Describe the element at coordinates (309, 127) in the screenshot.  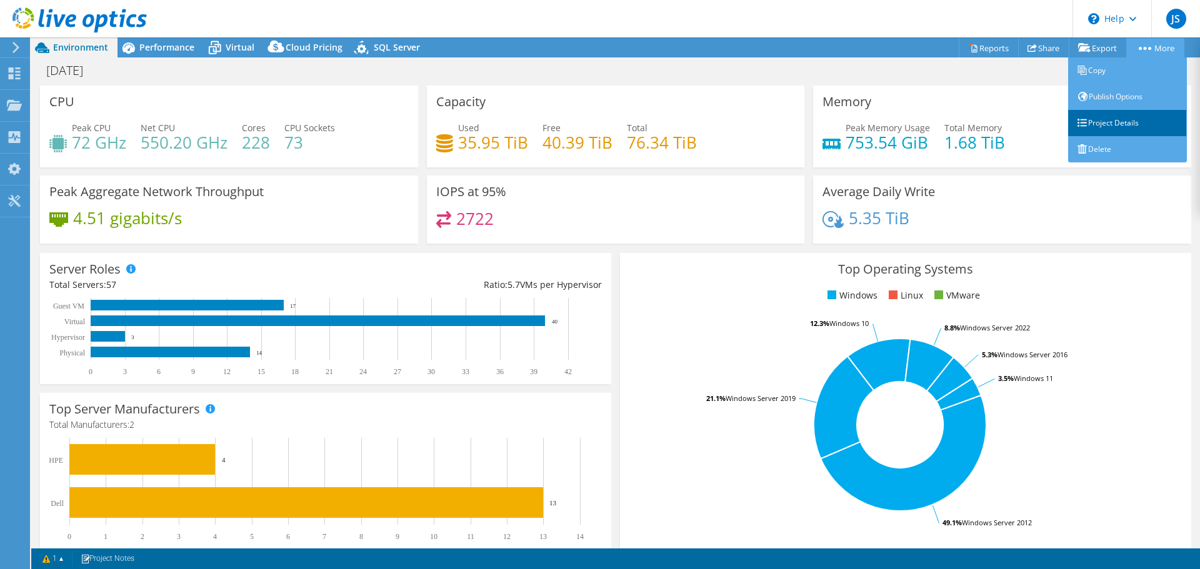
I see `span: CPU Sockets` at that location.